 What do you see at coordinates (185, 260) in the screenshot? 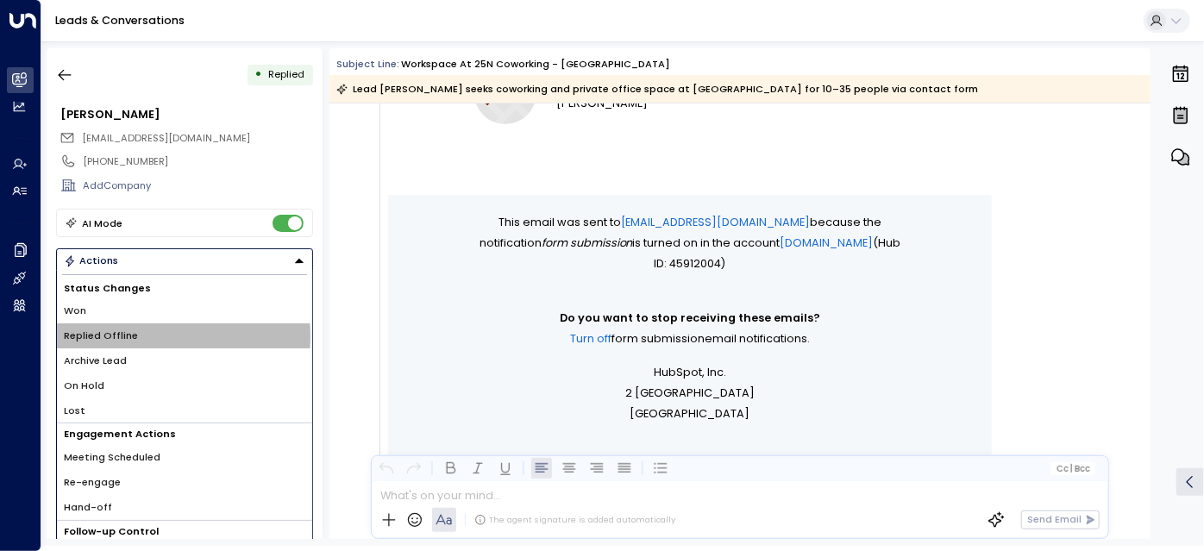
I see `div: Button group with a nested menu` at bounding box center [185, 260].